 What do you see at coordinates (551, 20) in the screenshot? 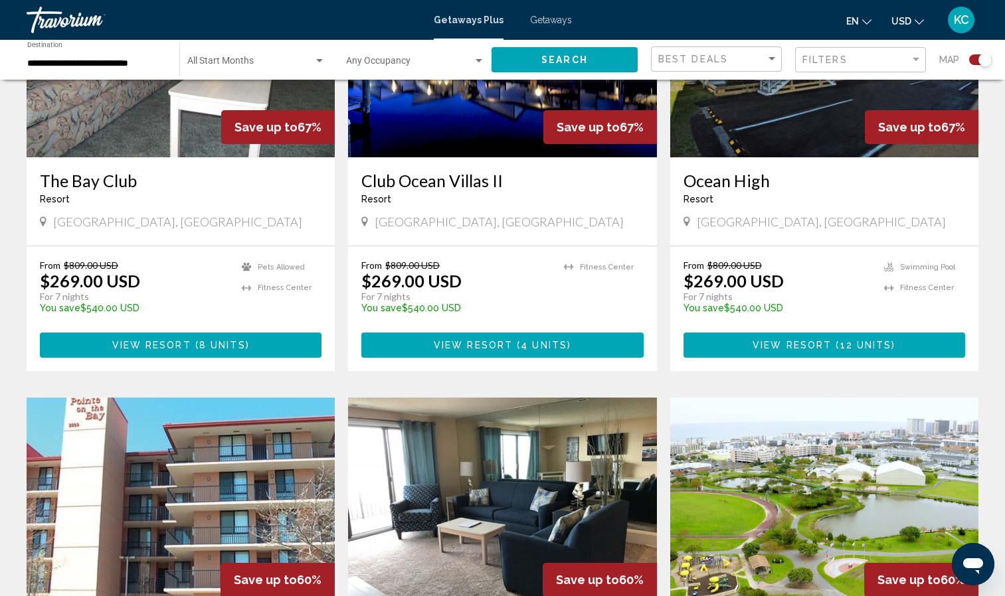
I see `a: Getaways` at bounding box center [551, 20].